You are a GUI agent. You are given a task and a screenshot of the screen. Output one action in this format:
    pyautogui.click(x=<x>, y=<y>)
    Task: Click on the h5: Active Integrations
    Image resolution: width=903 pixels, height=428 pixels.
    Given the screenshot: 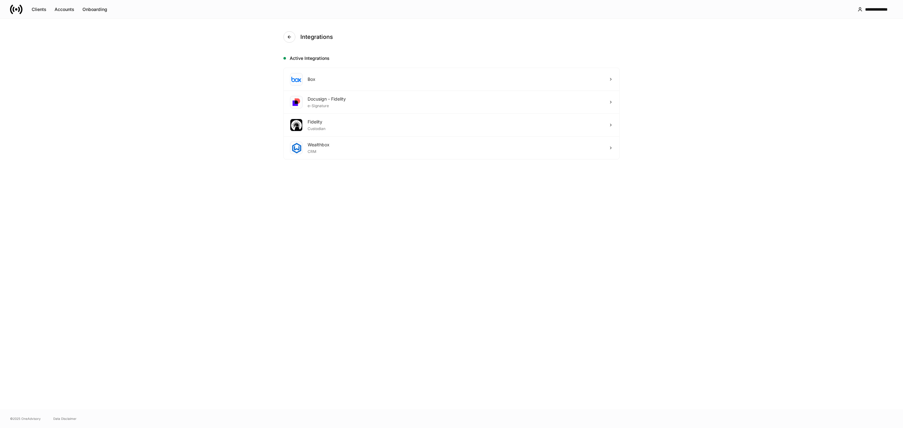 What is the action you would take?
    pyautogui.click(x=455, y=58)
    